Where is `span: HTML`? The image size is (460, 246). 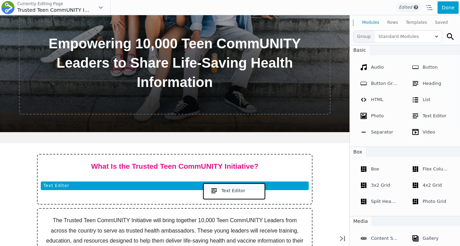
span: HTML is located at coordinates (377, 100).